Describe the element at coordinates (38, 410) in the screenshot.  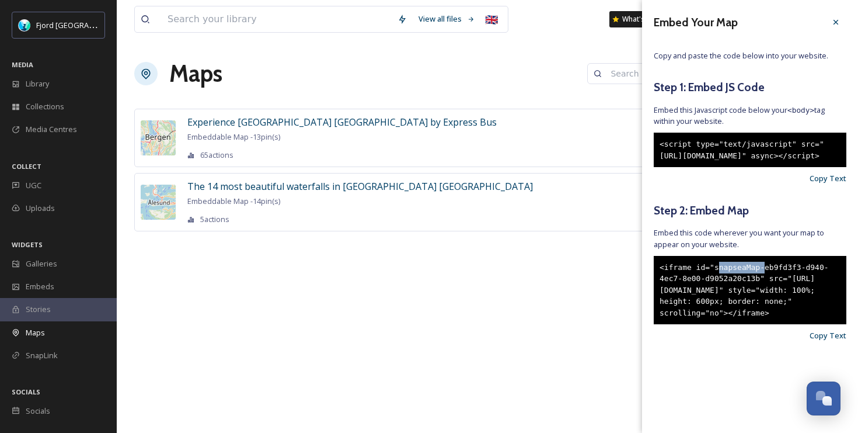
I see `span: Socials` at that location.